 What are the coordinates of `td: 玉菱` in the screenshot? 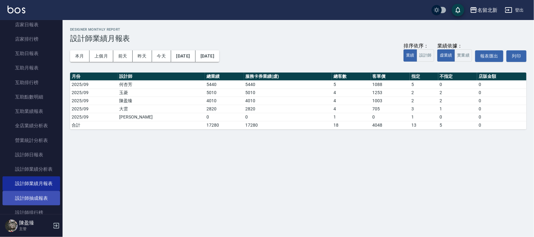 It's located at (161, 93).